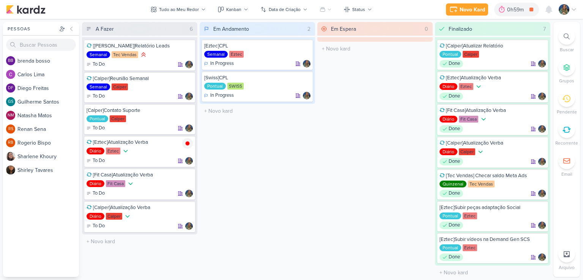 The width and height of the screenshot is (583, 280). What do you see at coordinates (32, 29) in the screenshot?
I see `div: Pessoas` at bounding box center [32, 29].